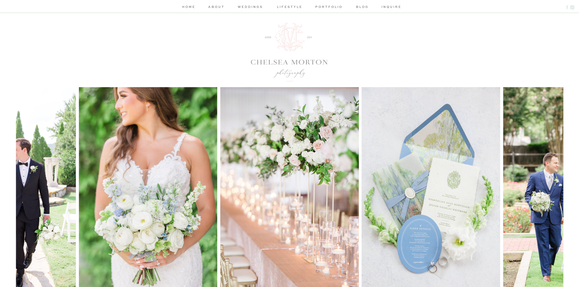  Describe the element at coordinates (290, 7) in the screenshot. I see `nav: lifestyle` at that location.